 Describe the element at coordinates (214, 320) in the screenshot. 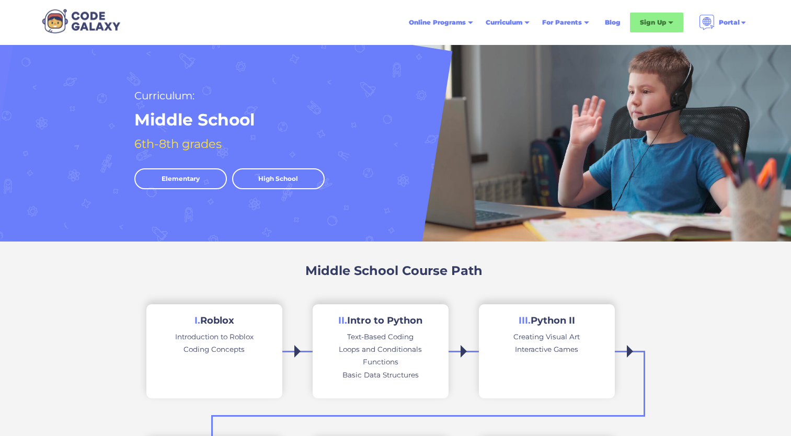

I see `h2: Roblox` at that location.